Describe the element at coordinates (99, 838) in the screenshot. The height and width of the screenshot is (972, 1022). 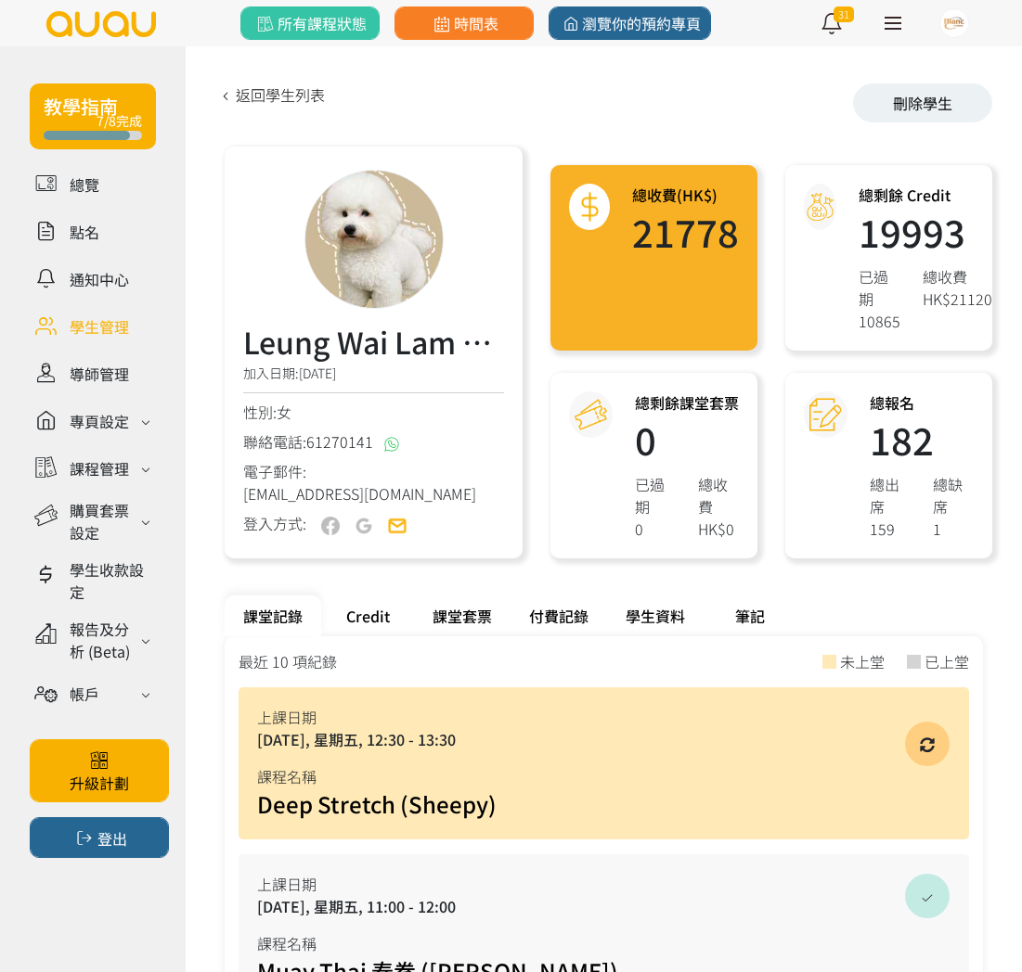
I see `button: 登出` at that location.